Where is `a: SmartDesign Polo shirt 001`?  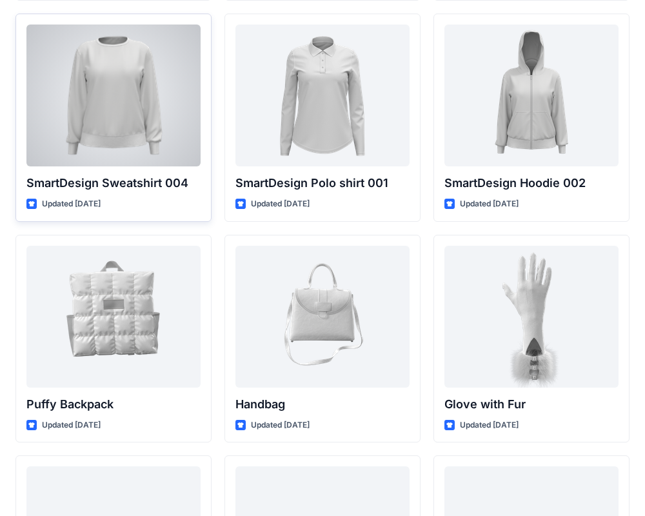 a: SmartDesign Polo shirt 001 is located at coordinates (322, 95).